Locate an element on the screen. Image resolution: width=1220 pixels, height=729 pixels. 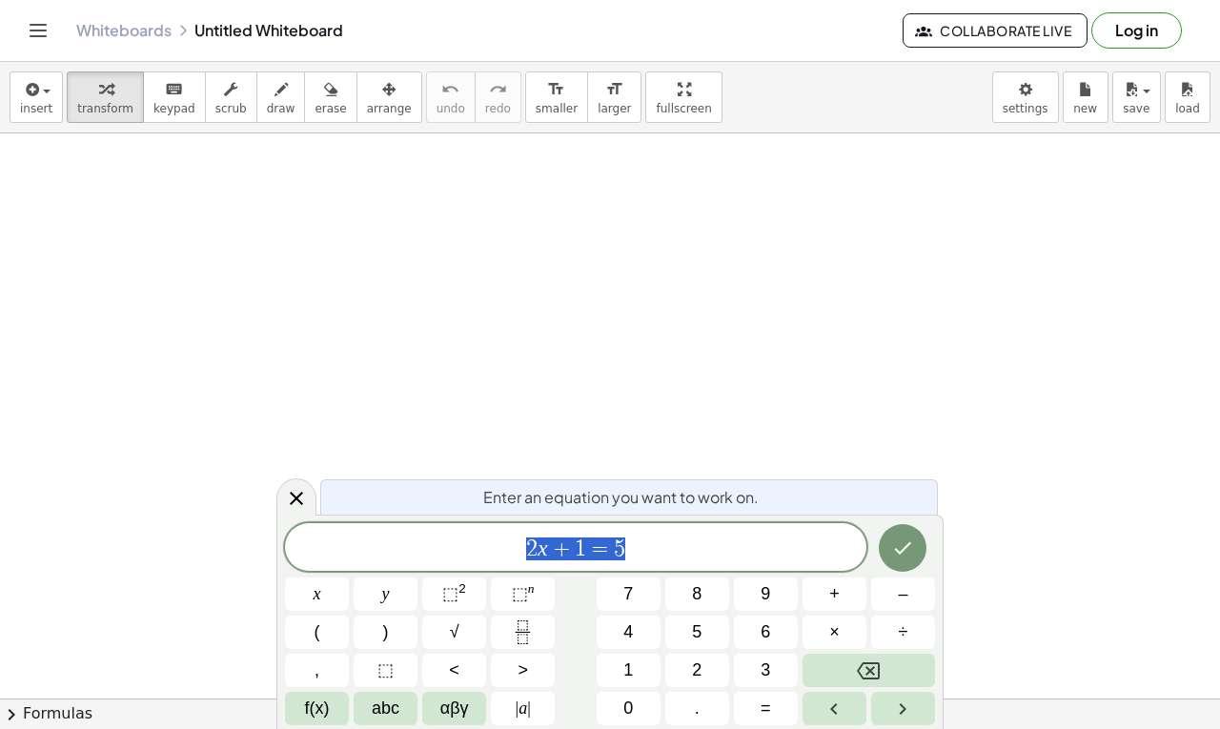
button: Superscript is located at coordinates (522, 594).